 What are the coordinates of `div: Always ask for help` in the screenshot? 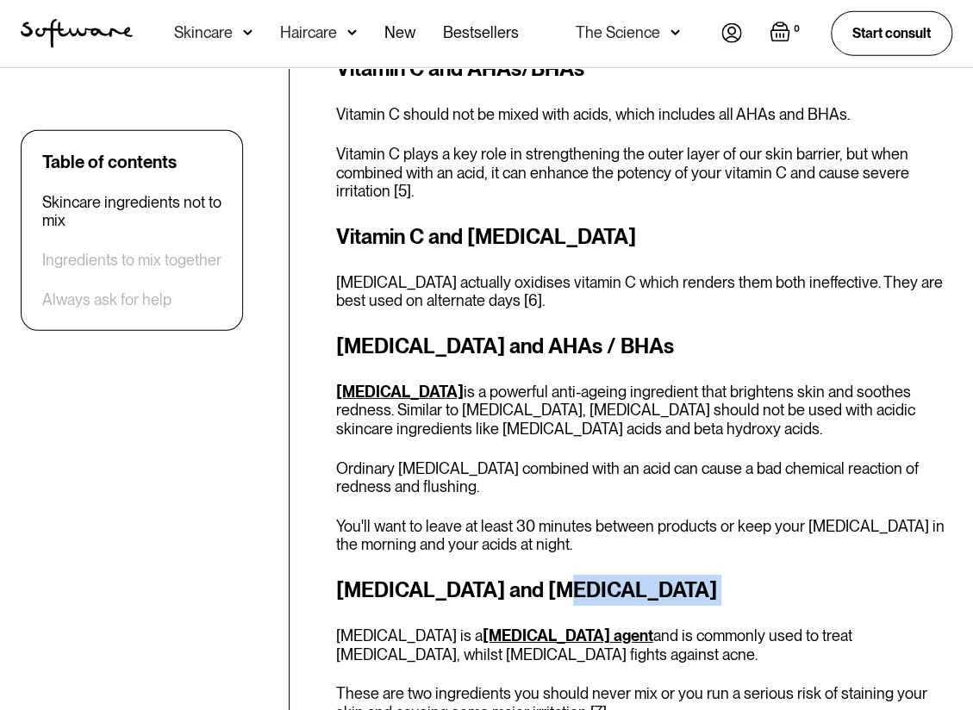 It's located at (107, 300).